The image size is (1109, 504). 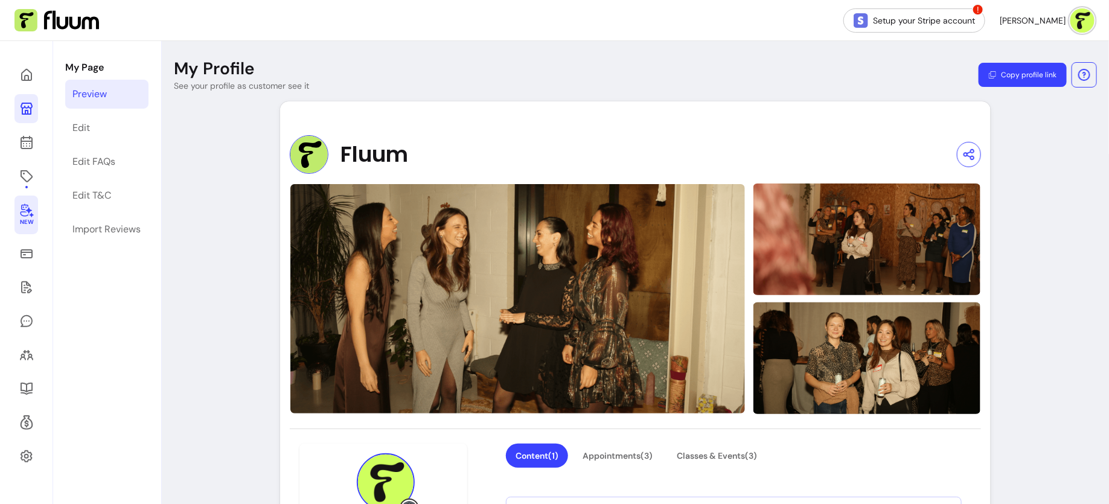 I want to click on a: Resources, so click(x=26, y=389).